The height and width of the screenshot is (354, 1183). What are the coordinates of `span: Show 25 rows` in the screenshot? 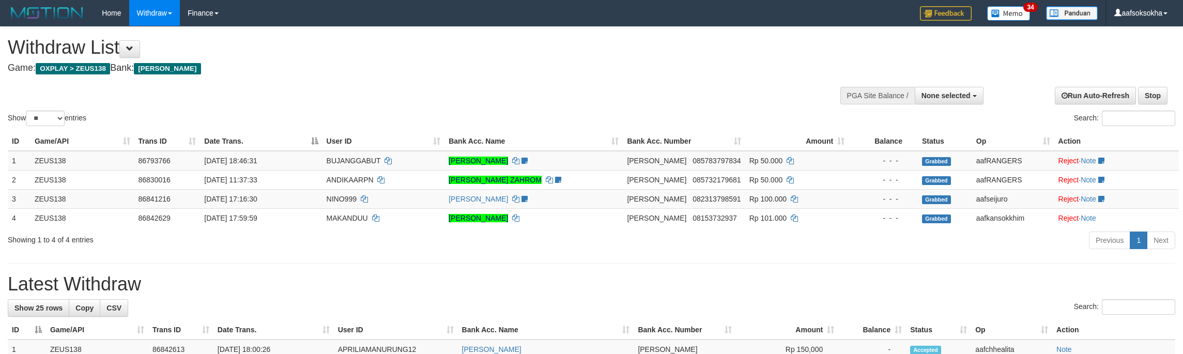 It's located at (38, 308).